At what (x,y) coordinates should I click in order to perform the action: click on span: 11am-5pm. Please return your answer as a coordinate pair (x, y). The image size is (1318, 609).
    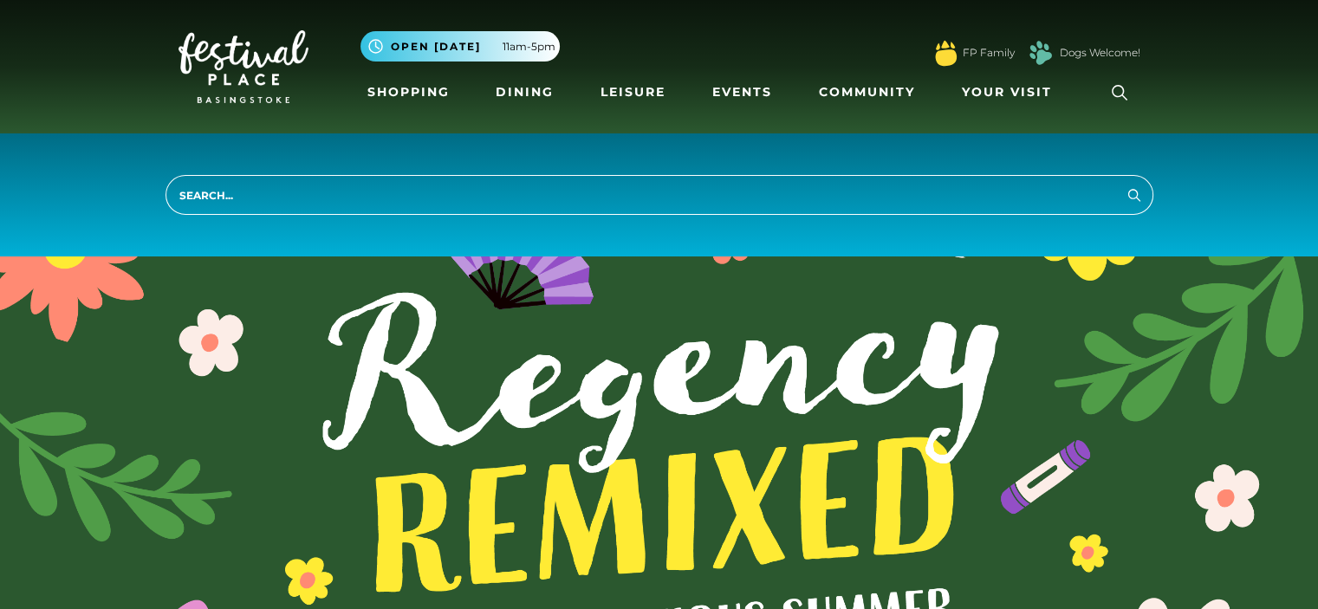
    Looking at the image, I should click on (529, 47).